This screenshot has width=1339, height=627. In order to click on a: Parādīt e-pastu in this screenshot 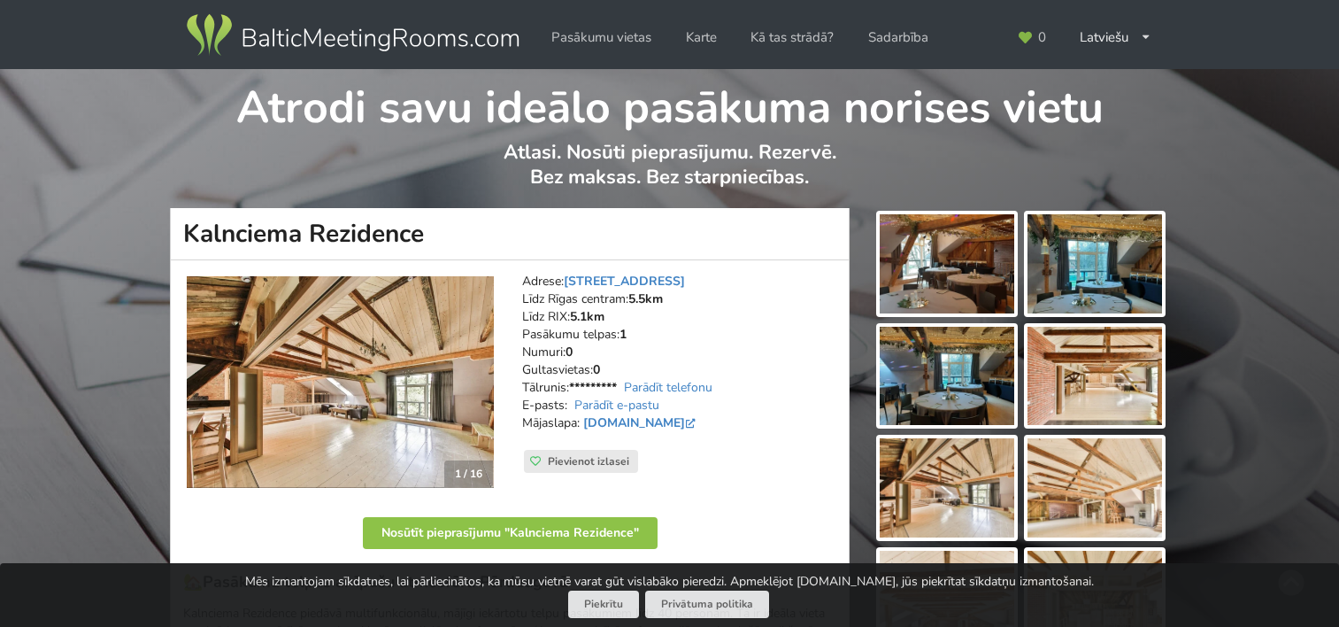, I will do `click(617, 404)`.